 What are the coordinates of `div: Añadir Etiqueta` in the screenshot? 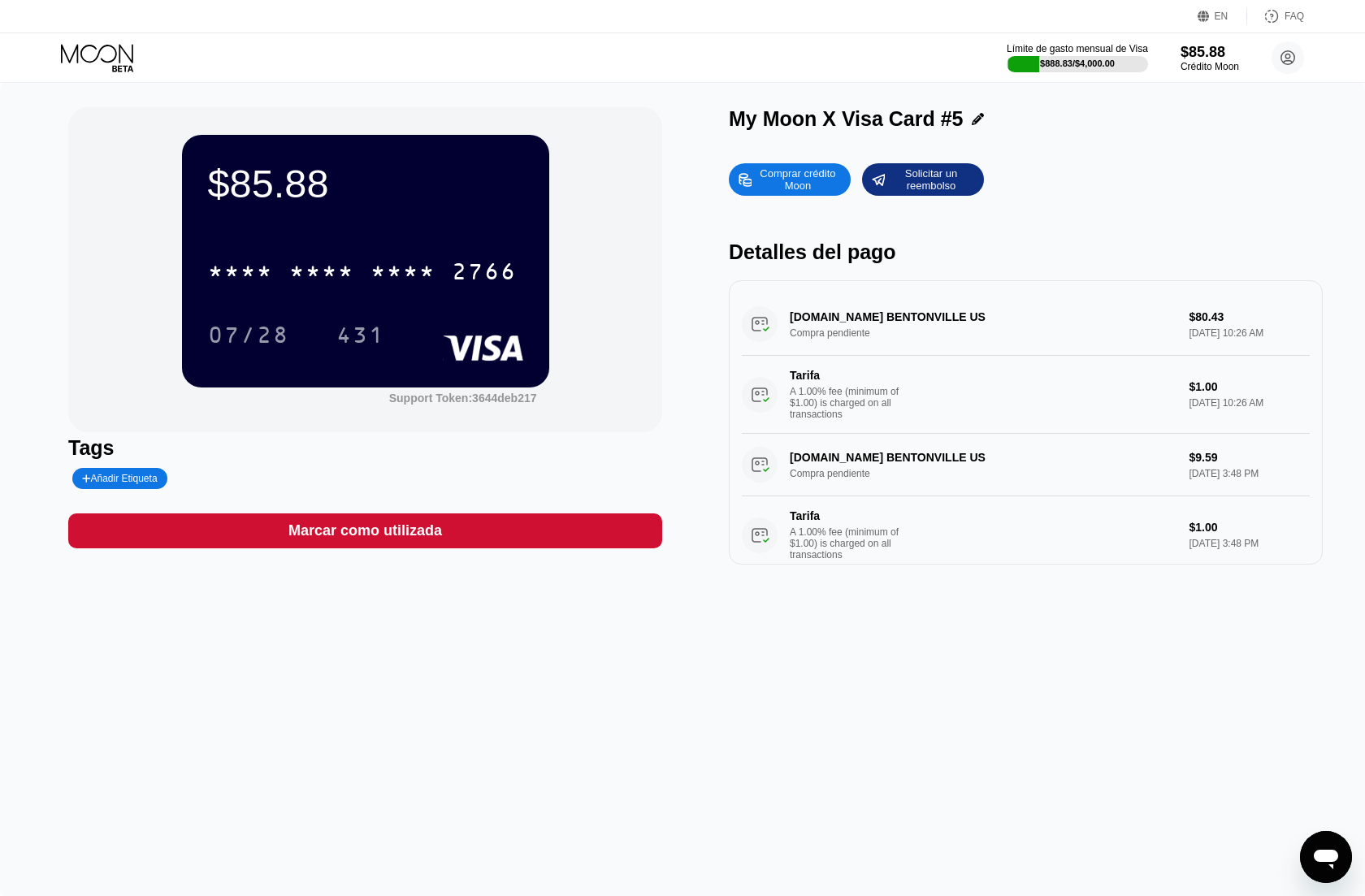 It's located at (119, 479).